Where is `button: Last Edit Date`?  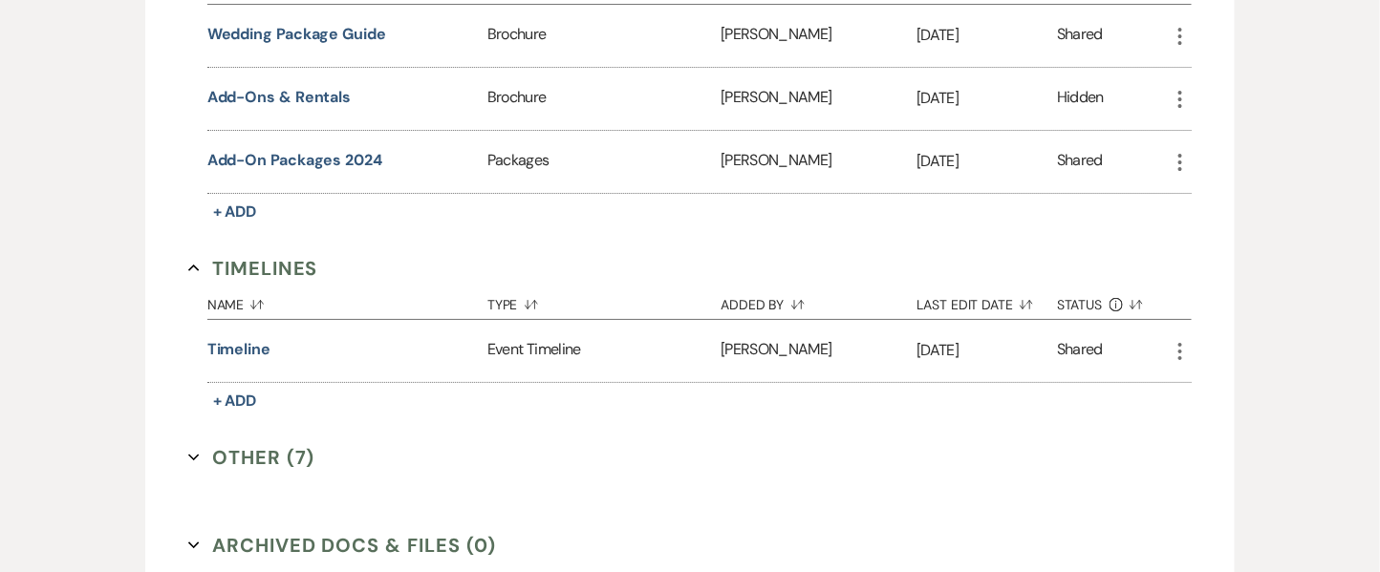 button: Last Edit Date is located at coordinates (986, 301).